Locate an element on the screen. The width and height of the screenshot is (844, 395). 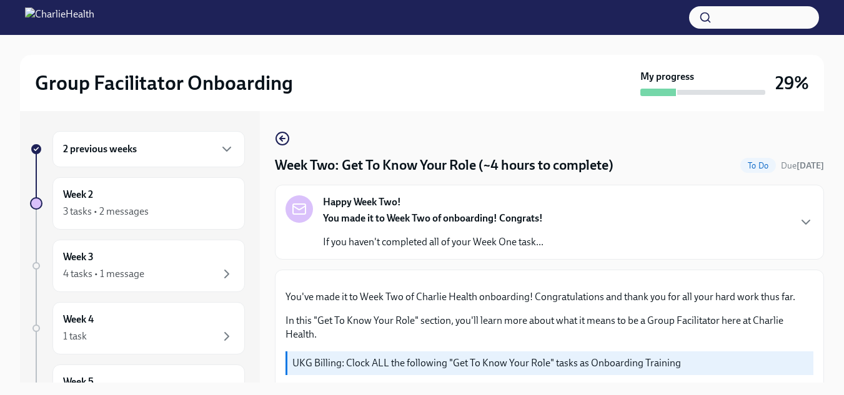
div: 2 previous weeks is located at coordinates (149, 149).